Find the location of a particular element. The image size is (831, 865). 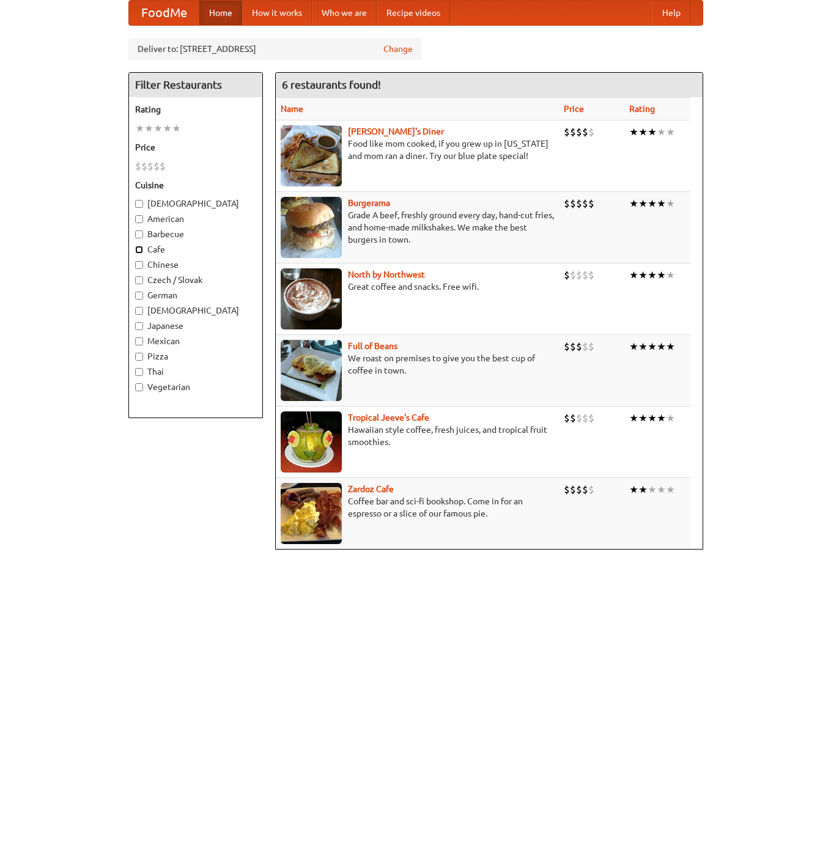

label: Chinese is located at coordinates (196, 265).